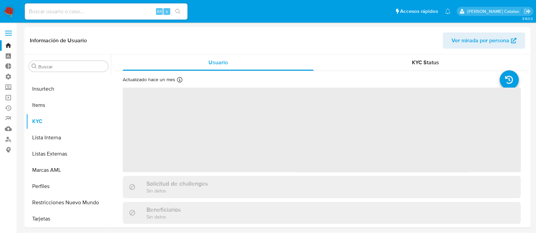  I want to click on button: Lista Interna, so click(68, 138).